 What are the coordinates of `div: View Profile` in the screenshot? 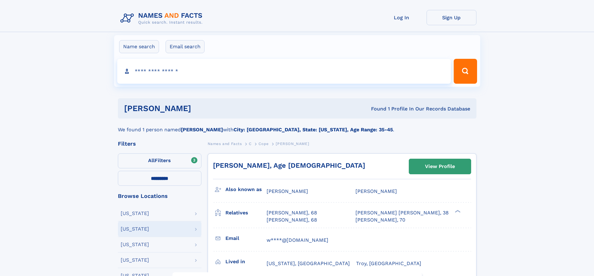 It's located at (440, 167).